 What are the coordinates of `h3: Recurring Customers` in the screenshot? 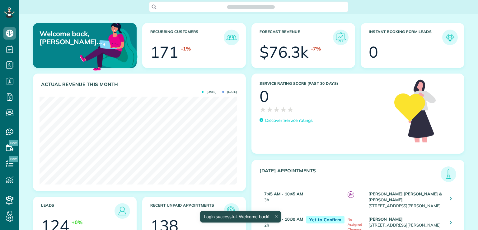 It's located at (187, 37).